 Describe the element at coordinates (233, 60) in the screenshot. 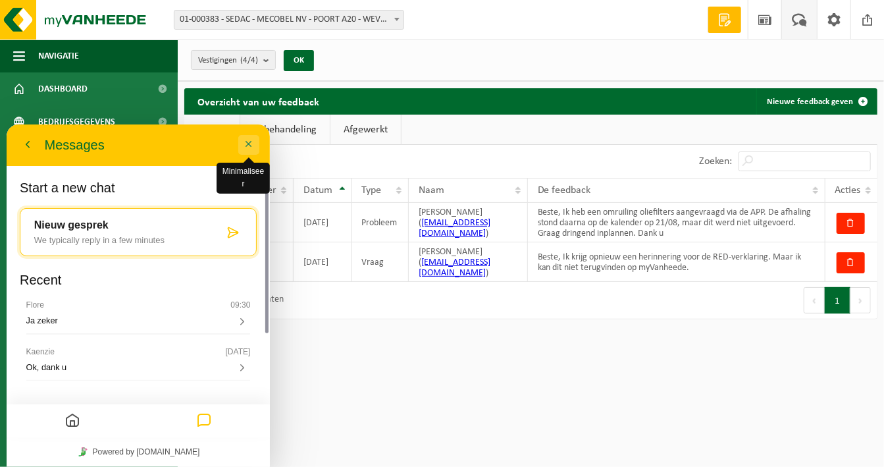

I see `button: Vestigingen(4/4)` at that location.